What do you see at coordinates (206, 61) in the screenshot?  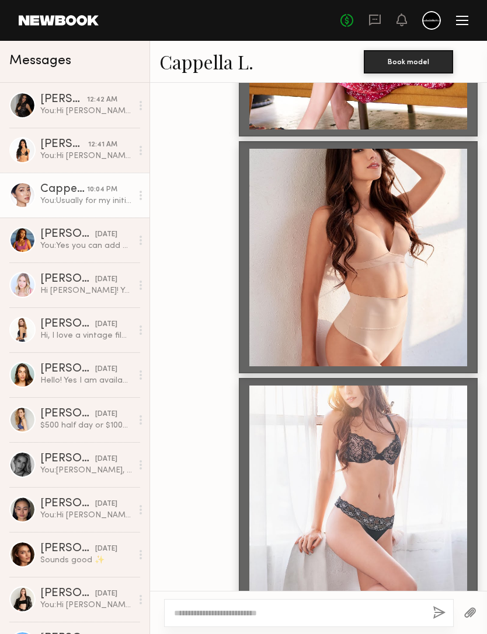 I see `a: Cappella L.` at bounding box center [206, 61].